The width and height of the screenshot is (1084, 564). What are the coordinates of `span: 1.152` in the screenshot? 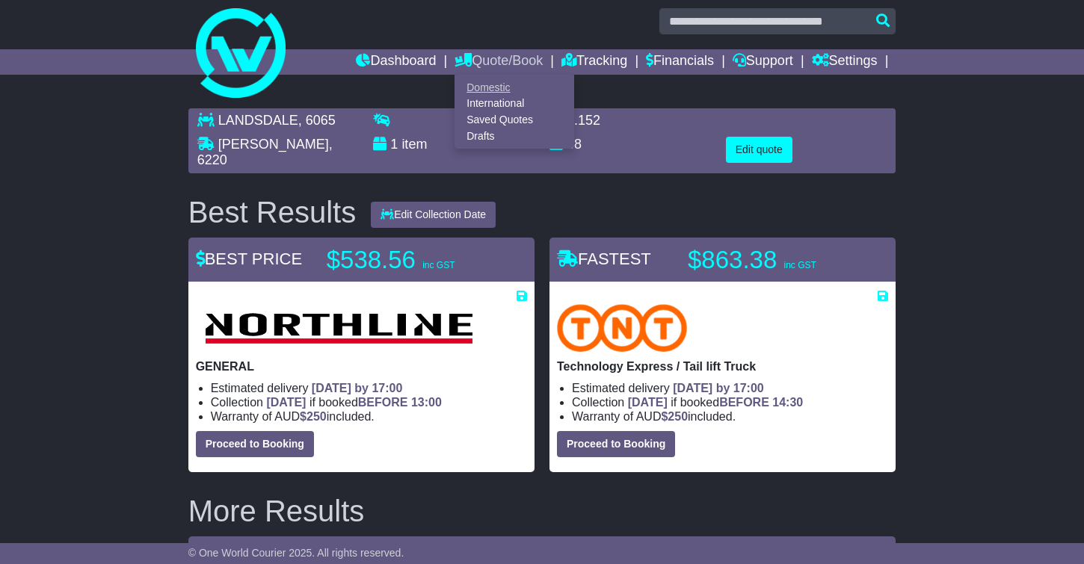 It's located at (583, 120).